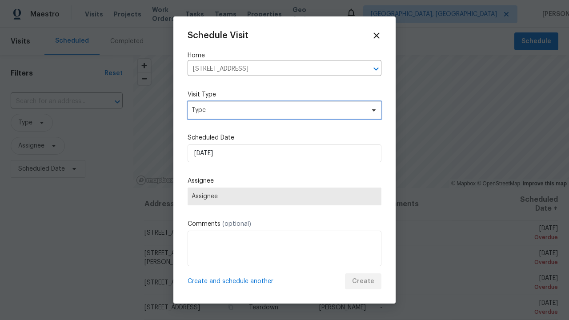 The image size is (569, 320). What do you see at coordinates (284, 196) in the screenshot?
I see `span: Assignee` at bounding box center [284, 196].